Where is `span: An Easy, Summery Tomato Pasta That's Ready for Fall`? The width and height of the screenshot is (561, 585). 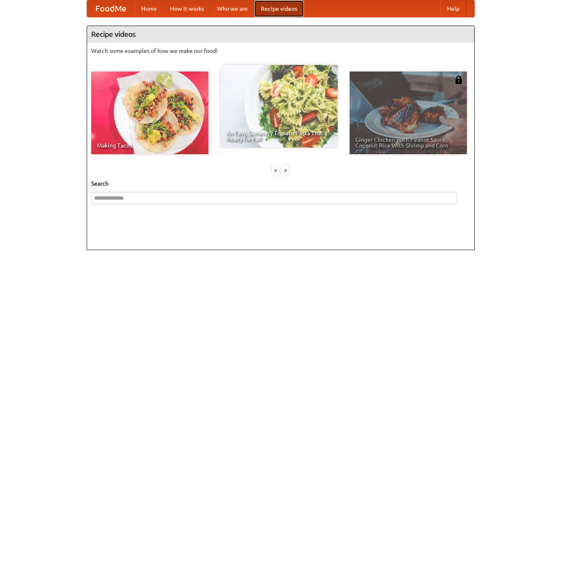 span: An Easy, Summery Tomato Pasta That's Ready for Fall is located at coordinates (279, 136).